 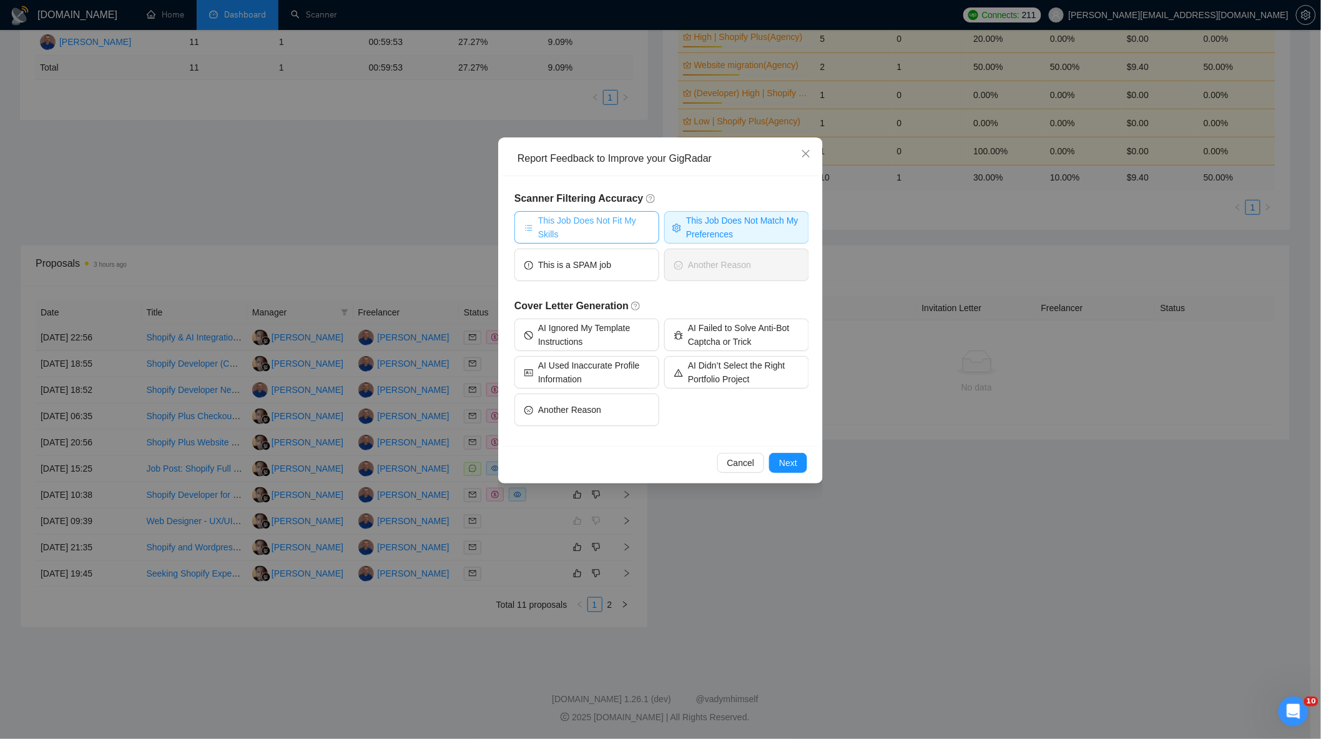 What do you see at coordinates (662, 306) in the screenshot?
I see `h5: Cover Letter Generation` at bounding box center [662, 306].